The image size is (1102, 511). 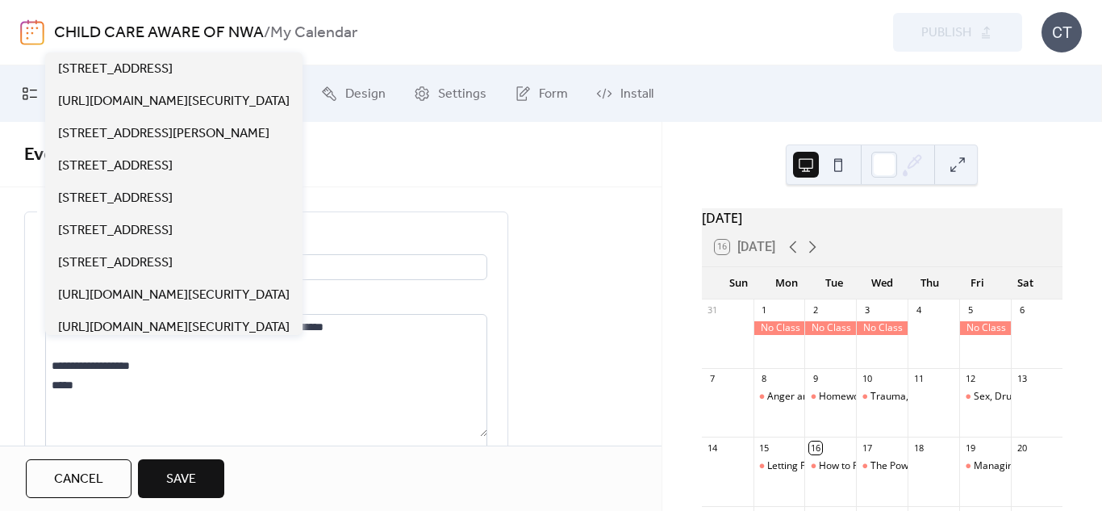 What do you see at coordinates (738, 283) in the screenshot?
I see `div: Sun` at bounding box center [738, 283].